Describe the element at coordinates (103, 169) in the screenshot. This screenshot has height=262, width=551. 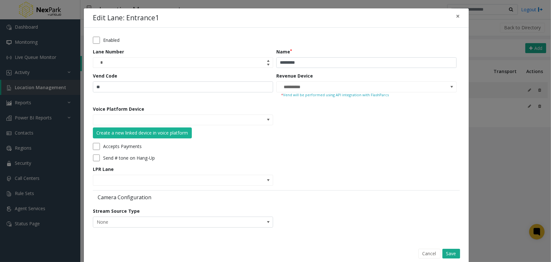
I see `label: LPR Lane` at that location.